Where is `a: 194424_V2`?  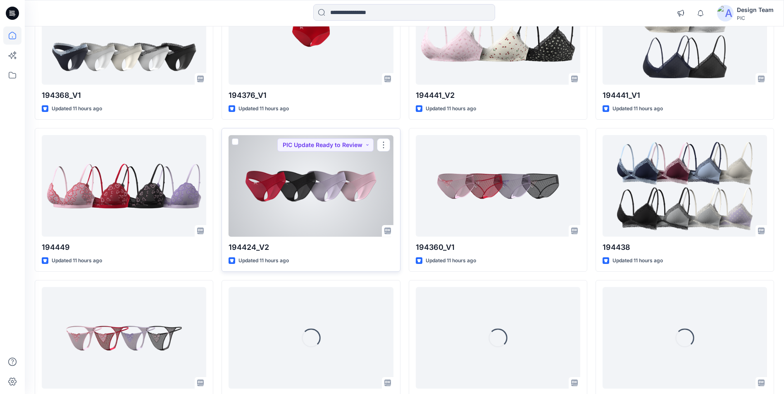 a: 194424_V2 is located at coordinates (311, 185).